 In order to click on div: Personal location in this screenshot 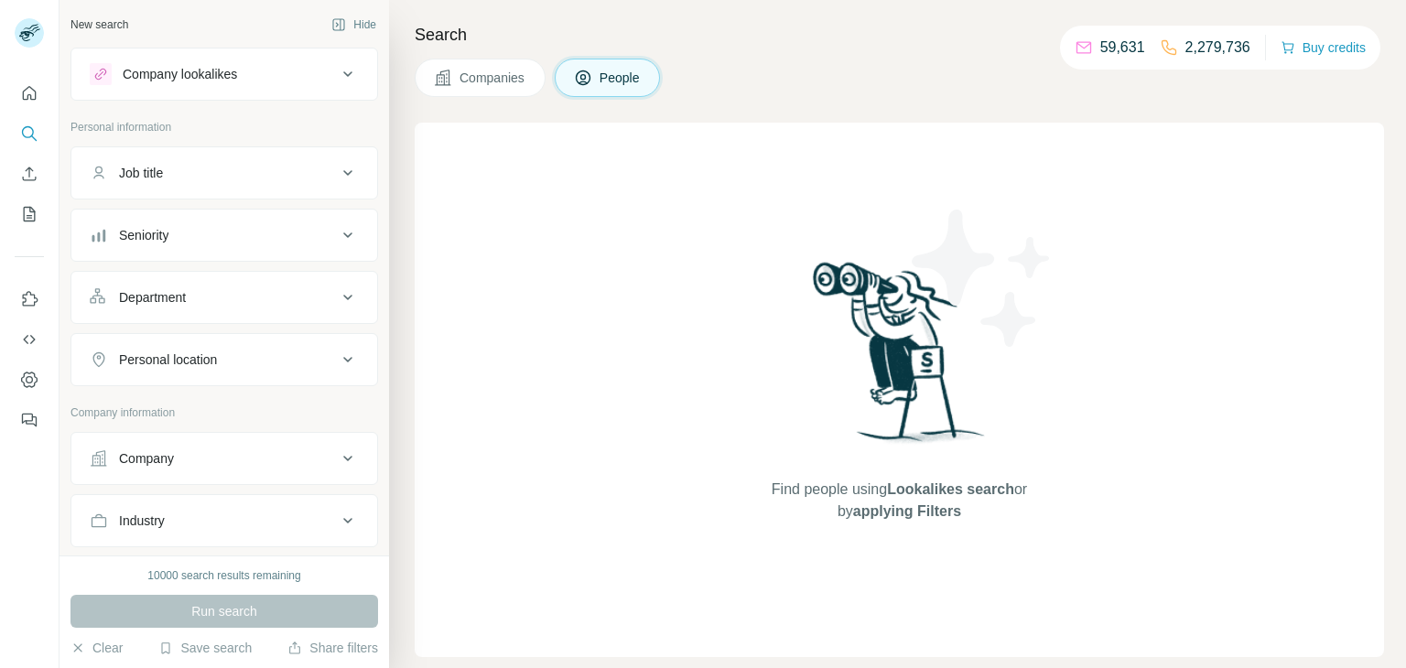, I will do `click(168, 360)`.